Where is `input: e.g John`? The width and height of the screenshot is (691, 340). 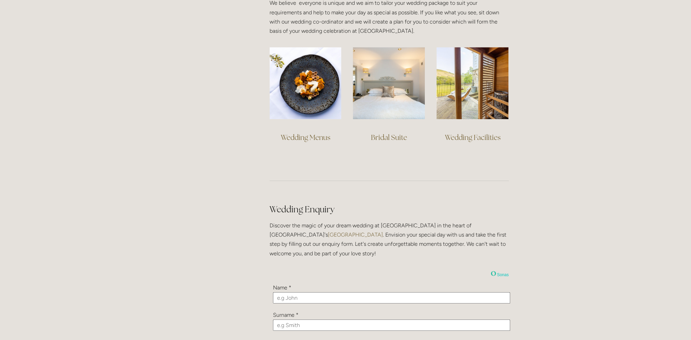
input: e.g John is located at coordinates (391, 298).